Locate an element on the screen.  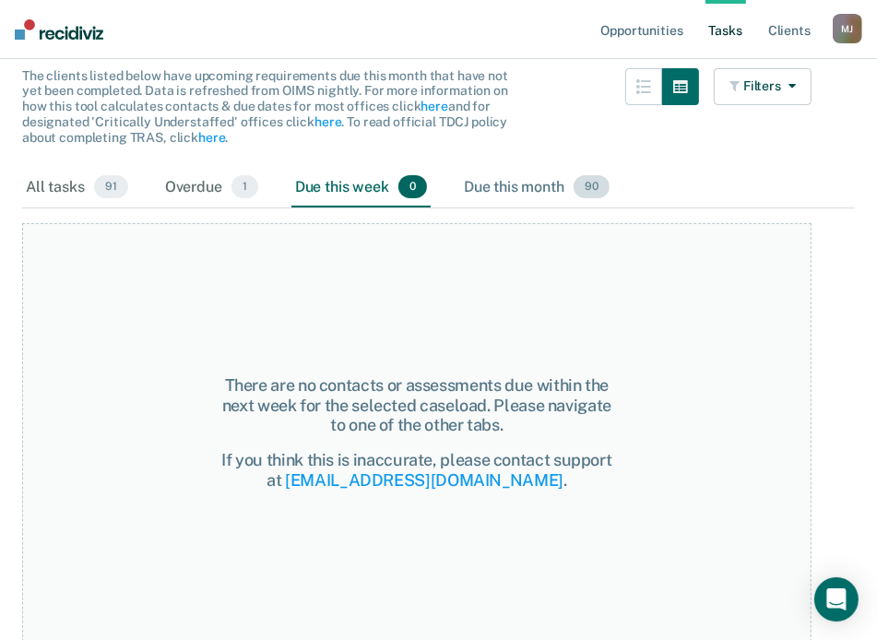
div: Due this week0 is located at coordinates (361, 188).